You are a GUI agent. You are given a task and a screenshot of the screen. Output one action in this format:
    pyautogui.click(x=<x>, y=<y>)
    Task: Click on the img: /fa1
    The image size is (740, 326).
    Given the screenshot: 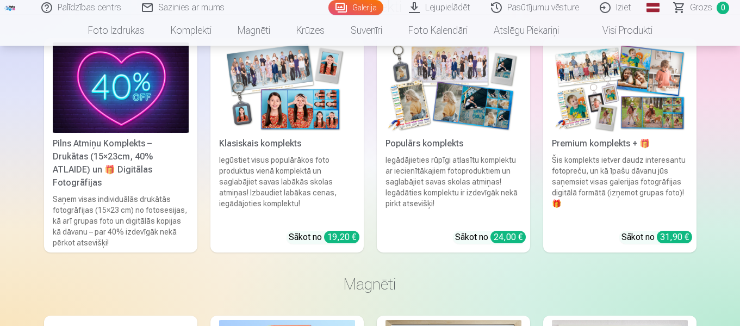 What is the action you would take?
    pyautogui.click(x=10, y=8)
    